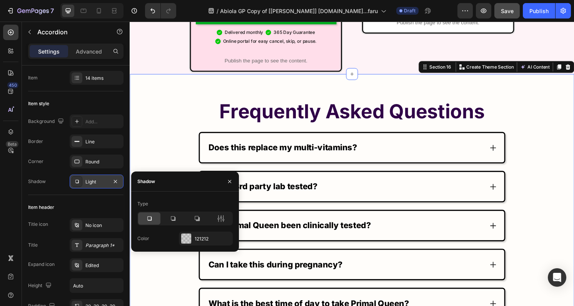  Describe the element at coordinates (104, 142) in the screenshot. I see `div: Line` at that location.